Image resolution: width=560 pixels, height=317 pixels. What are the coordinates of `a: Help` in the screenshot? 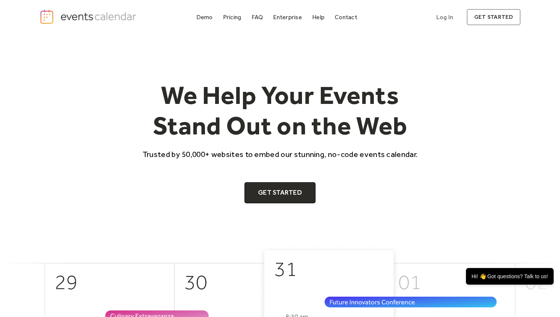 It's located at (318, 17).